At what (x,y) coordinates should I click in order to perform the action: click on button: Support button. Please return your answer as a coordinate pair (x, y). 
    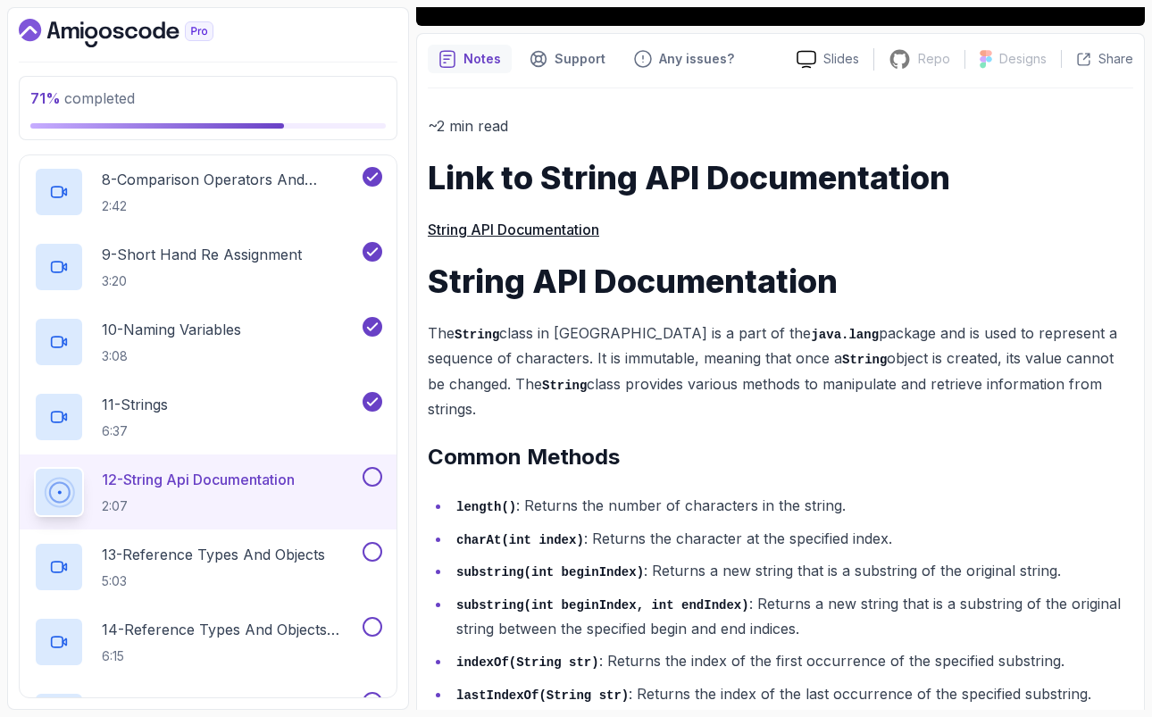
    Looking at the image, I should click on (567, 59).